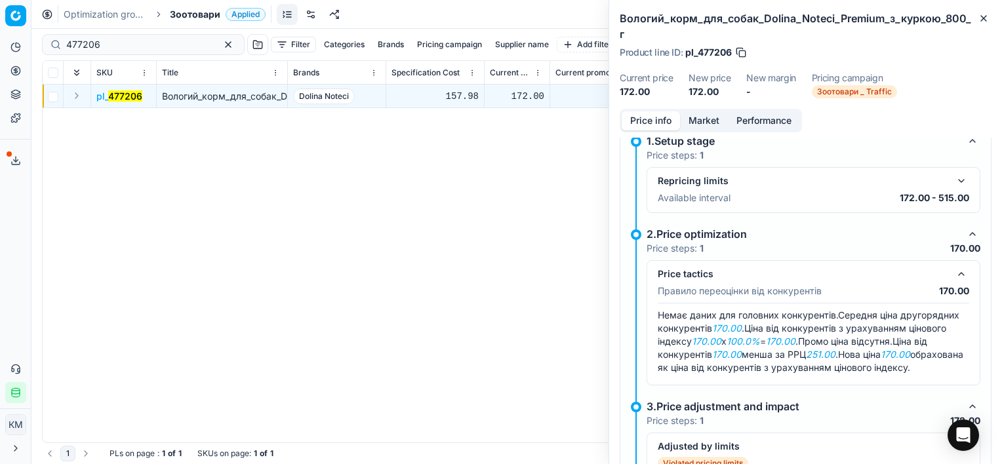 This screenshot has width=1002, height=464. What do you see at coordinates (803, 141) in the screenshot?
I see `div: 1.Setup stage` at bounding box center [803, 141].